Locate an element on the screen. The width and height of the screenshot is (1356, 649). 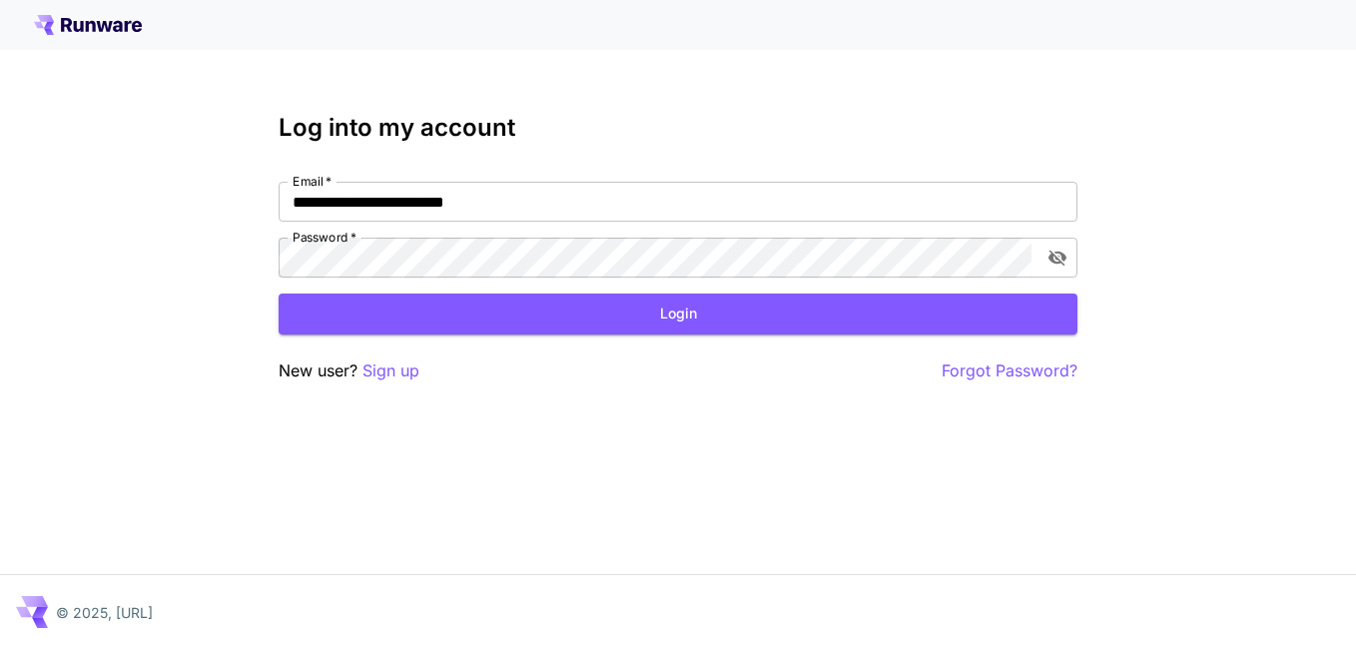
p: Sign up is located at coordinates (390, 370).